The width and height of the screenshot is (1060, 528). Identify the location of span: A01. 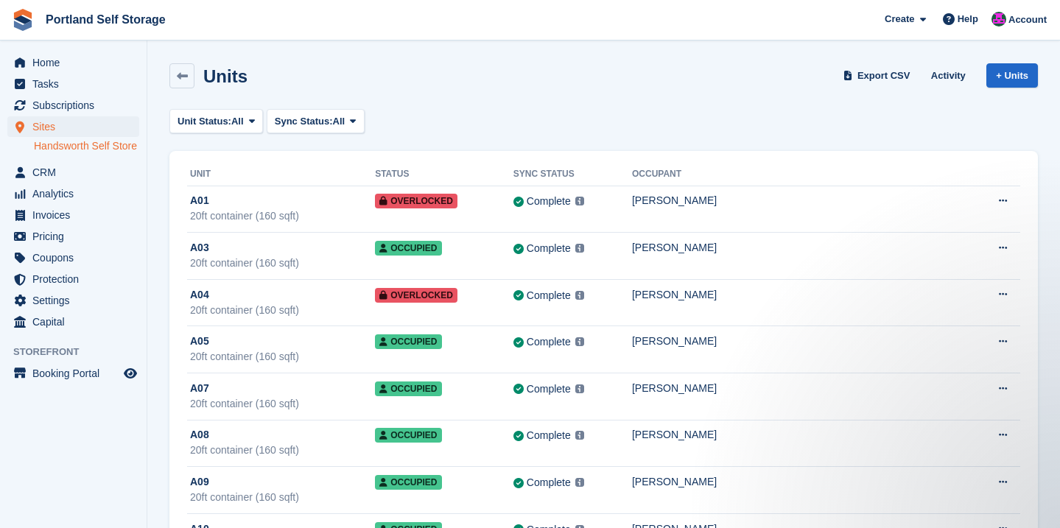
(200, 200).